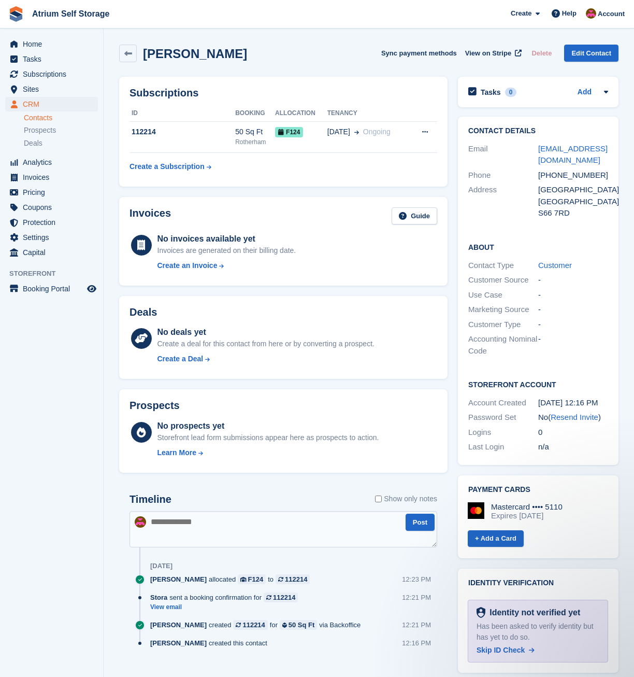 The image size is (634, 677). Describe the element at coordinates (284, 93) in the screenshot. I see `h2: Subscriptions` at that location.